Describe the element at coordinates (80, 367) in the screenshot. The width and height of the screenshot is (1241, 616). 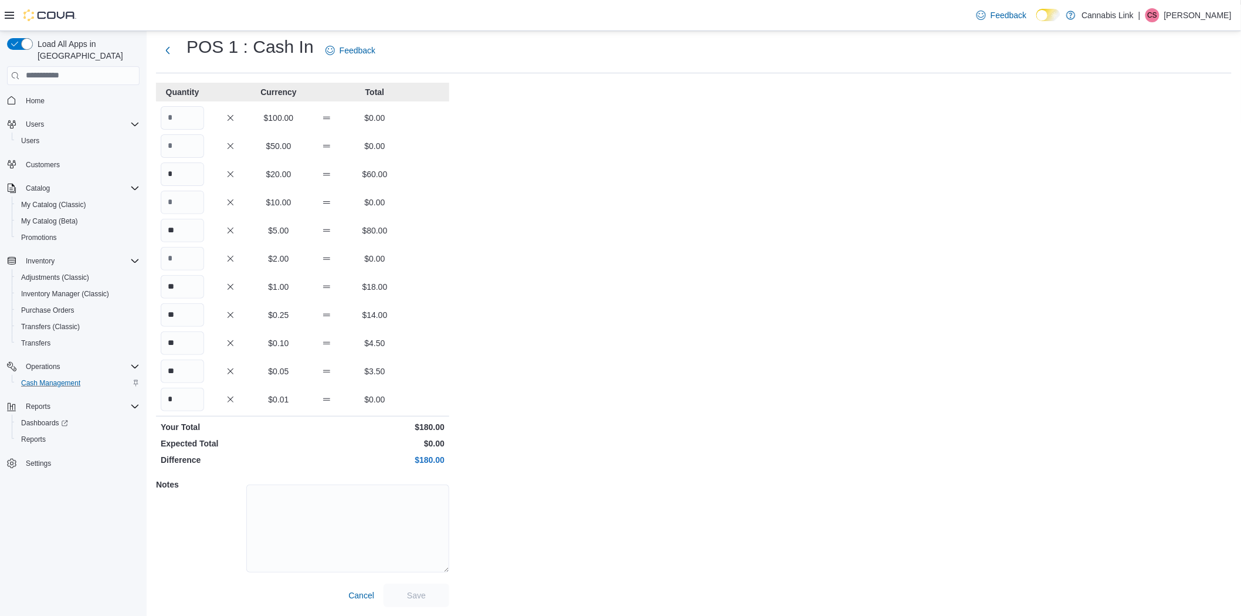
I see `span: Operations` at that location.